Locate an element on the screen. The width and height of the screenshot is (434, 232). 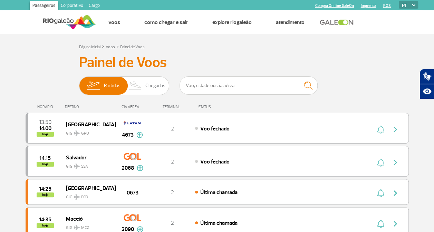
span: GRU is located at coordinates (85, 134).